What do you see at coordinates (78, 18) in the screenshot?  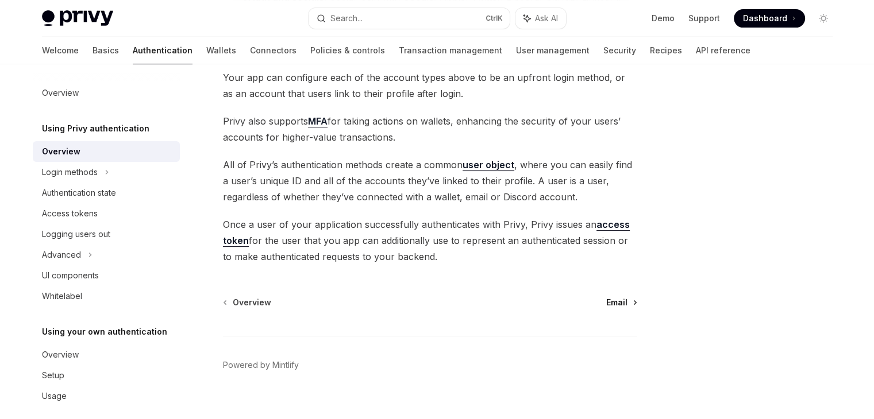 I see `img: light logo` at bounding box center [78, 18].